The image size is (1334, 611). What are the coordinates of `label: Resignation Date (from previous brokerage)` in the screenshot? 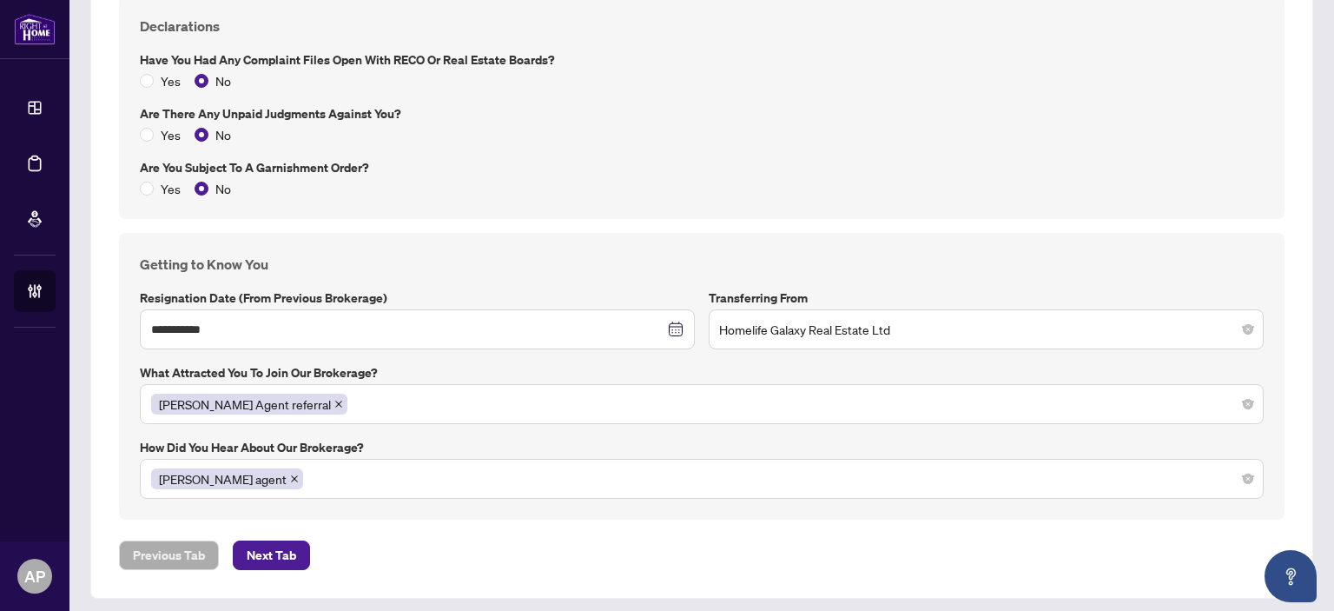 It's located at (417, 298).